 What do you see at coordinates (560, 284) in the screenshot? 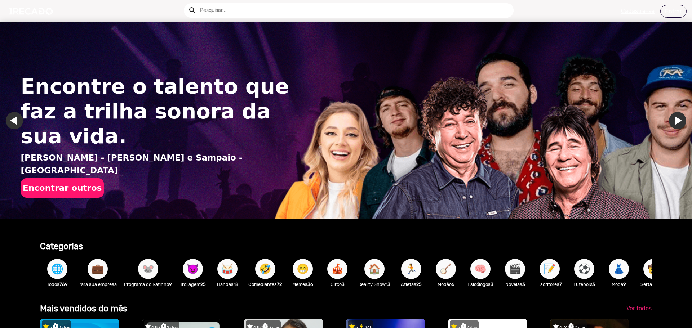
I see `b: 7` at bounding box center [560, 284].